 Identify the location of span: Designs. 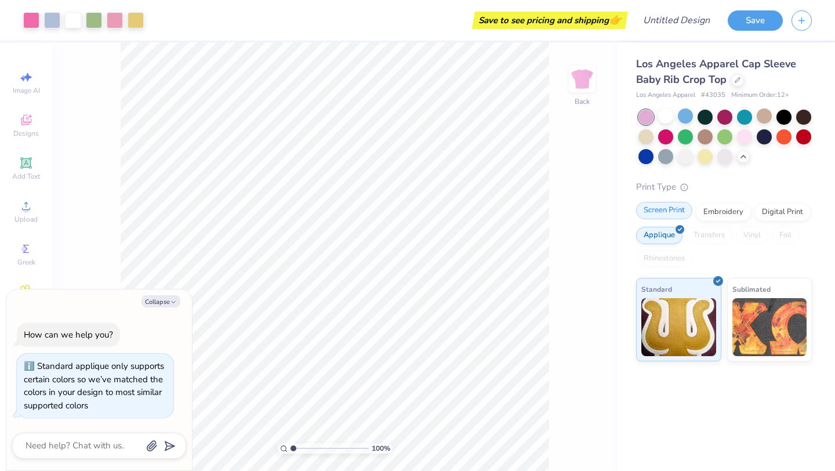
(26, 133).